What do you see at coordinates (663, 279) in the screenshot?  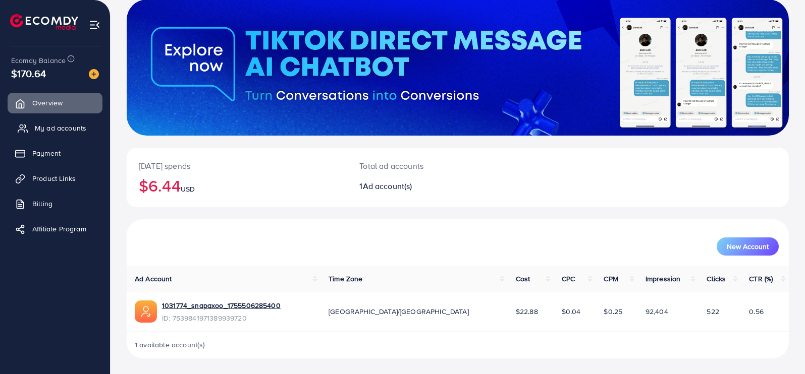 I see `span: Impression` at bounding box center [663, 279].